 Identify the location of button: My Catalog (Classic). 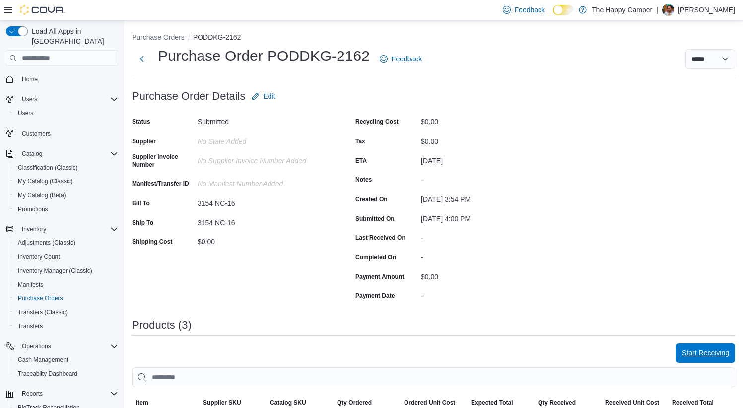
(66, 182).